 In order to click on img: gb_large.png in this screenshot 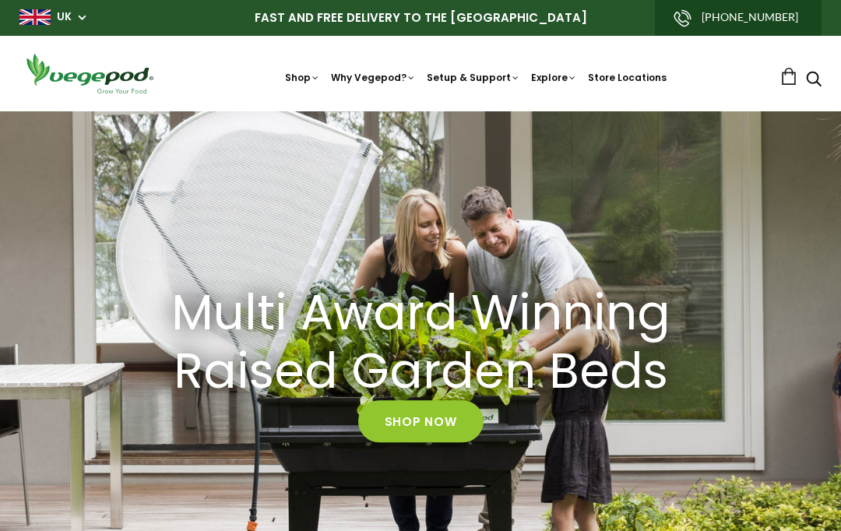, I will do `click(35, 17)`.